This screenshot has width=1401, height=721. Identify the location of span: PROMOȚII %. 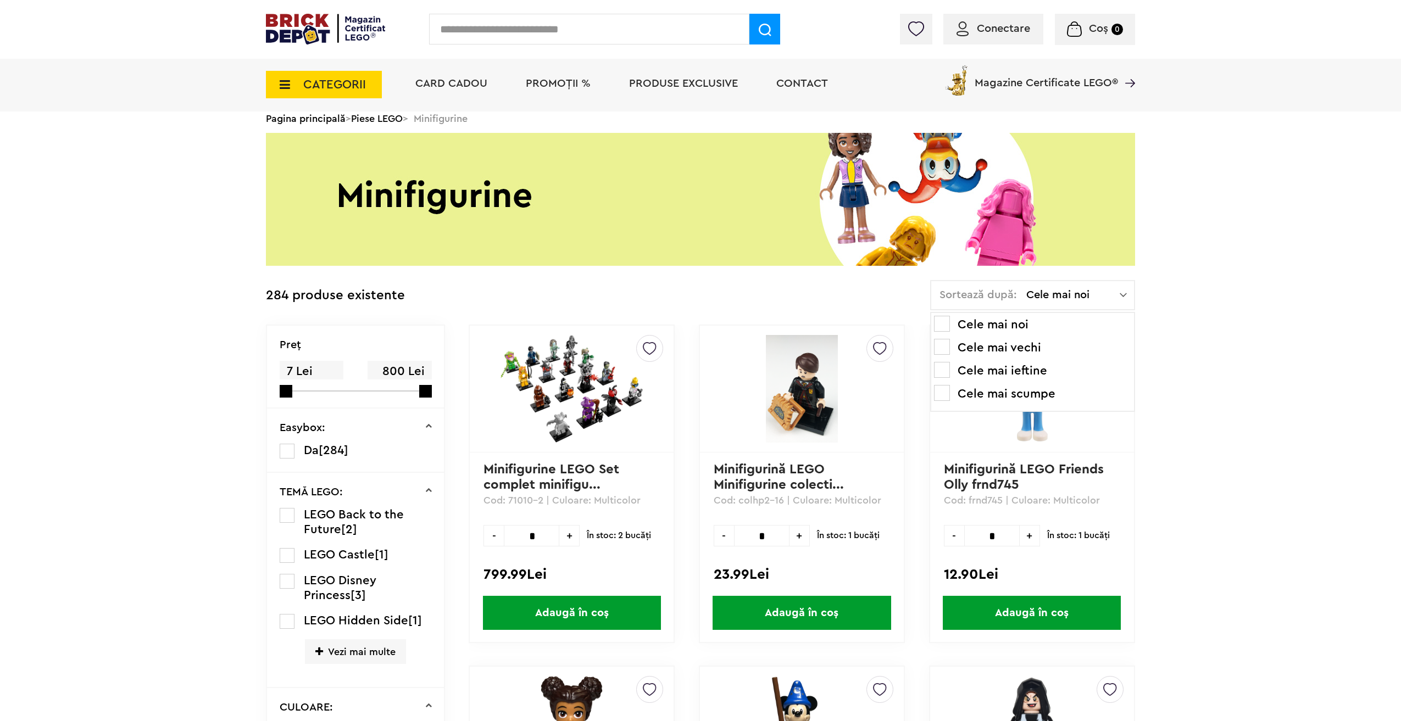
(558, 83).